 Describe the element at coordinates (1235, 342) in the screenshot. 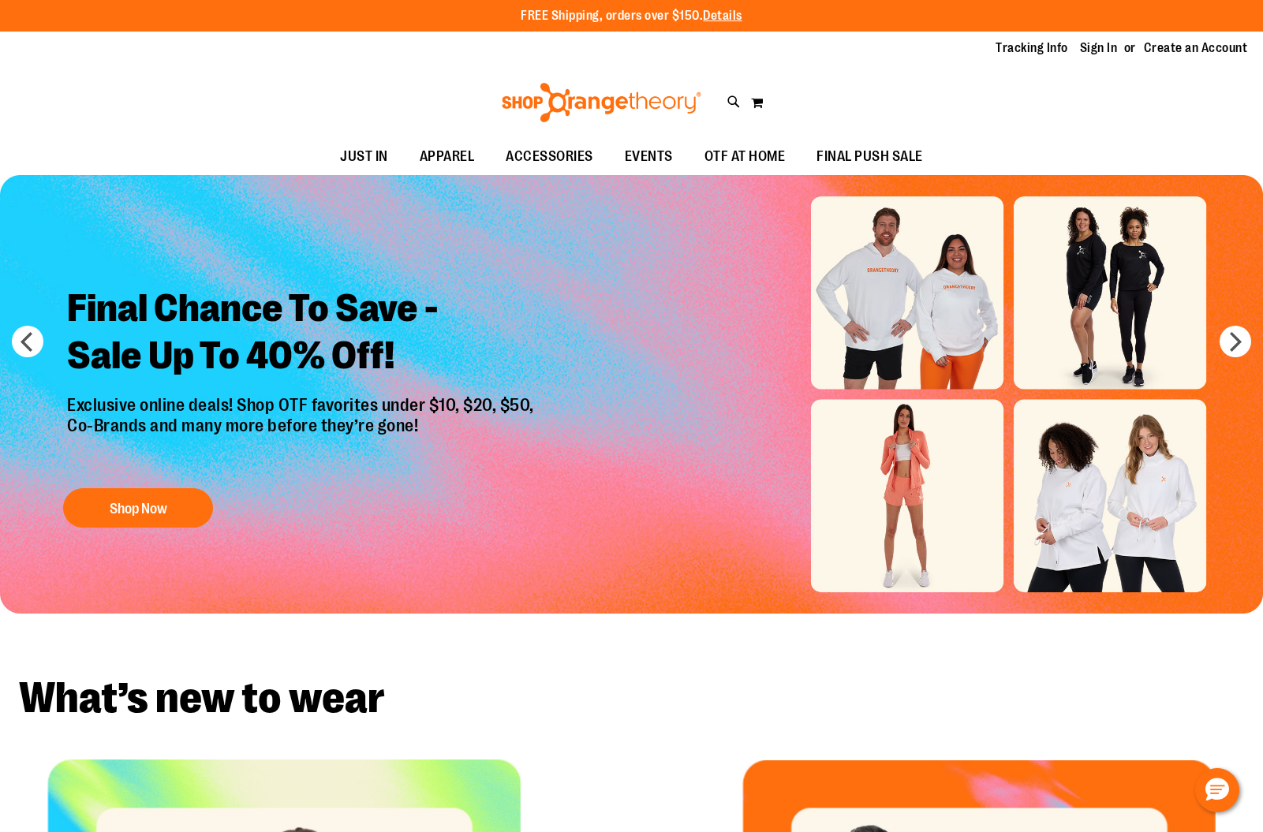

I see `button: next` at that location.